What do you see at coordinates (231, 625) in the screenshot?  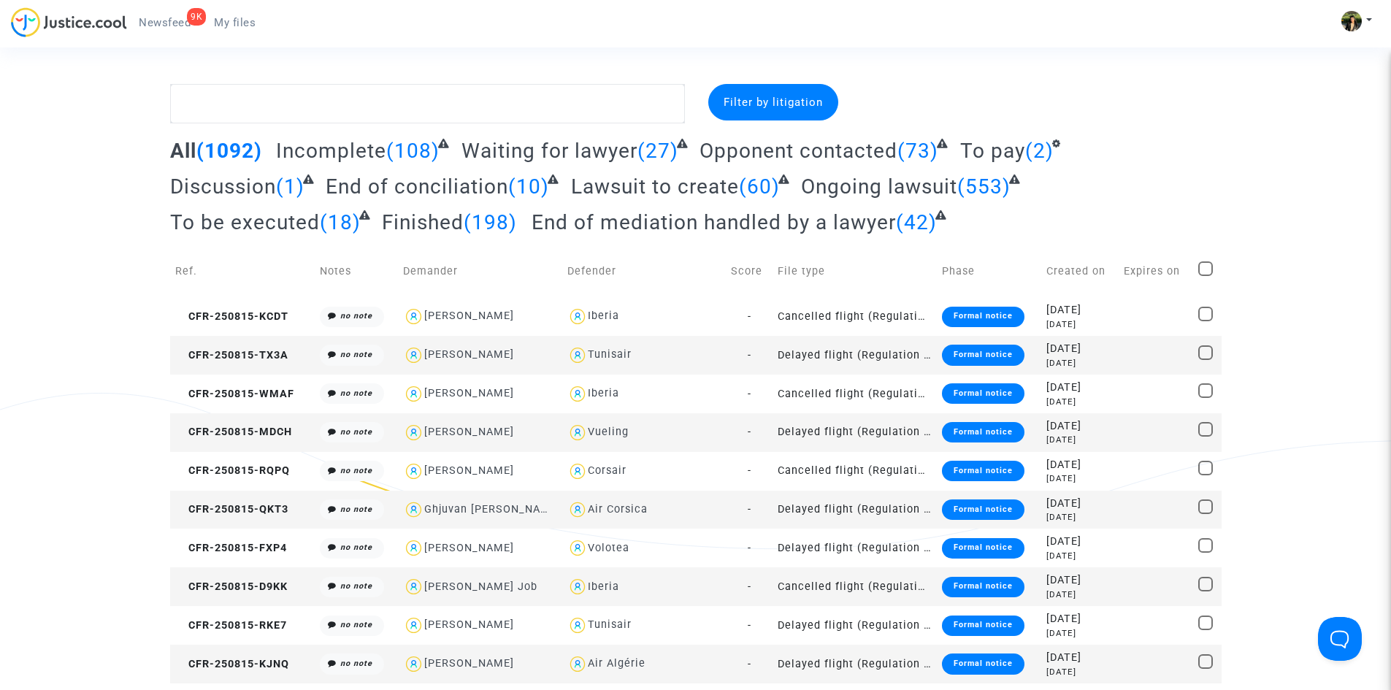 I see `span: CFR-250815-RKE7` at bounding box center [231, 625].